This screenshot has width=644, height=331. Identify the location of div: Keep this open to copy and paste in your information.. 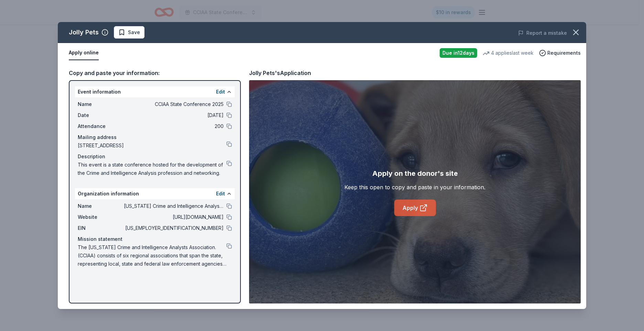
(415, 187).